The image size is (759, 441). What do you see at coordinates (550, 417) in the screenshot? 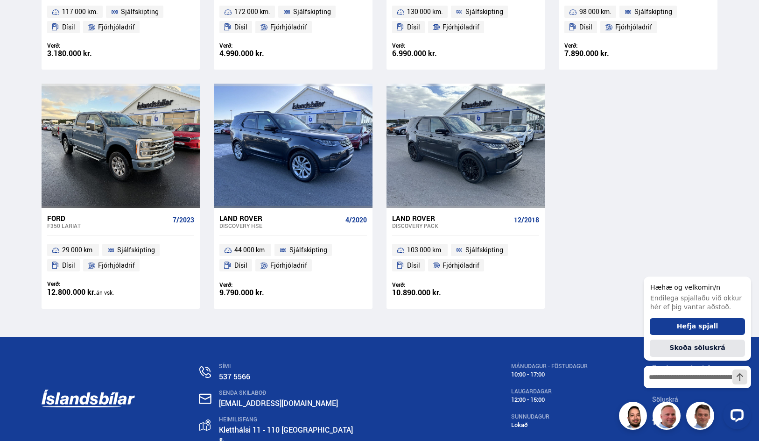
I see `div: SUNNUDAGUR` at bounding box center [550, 417].